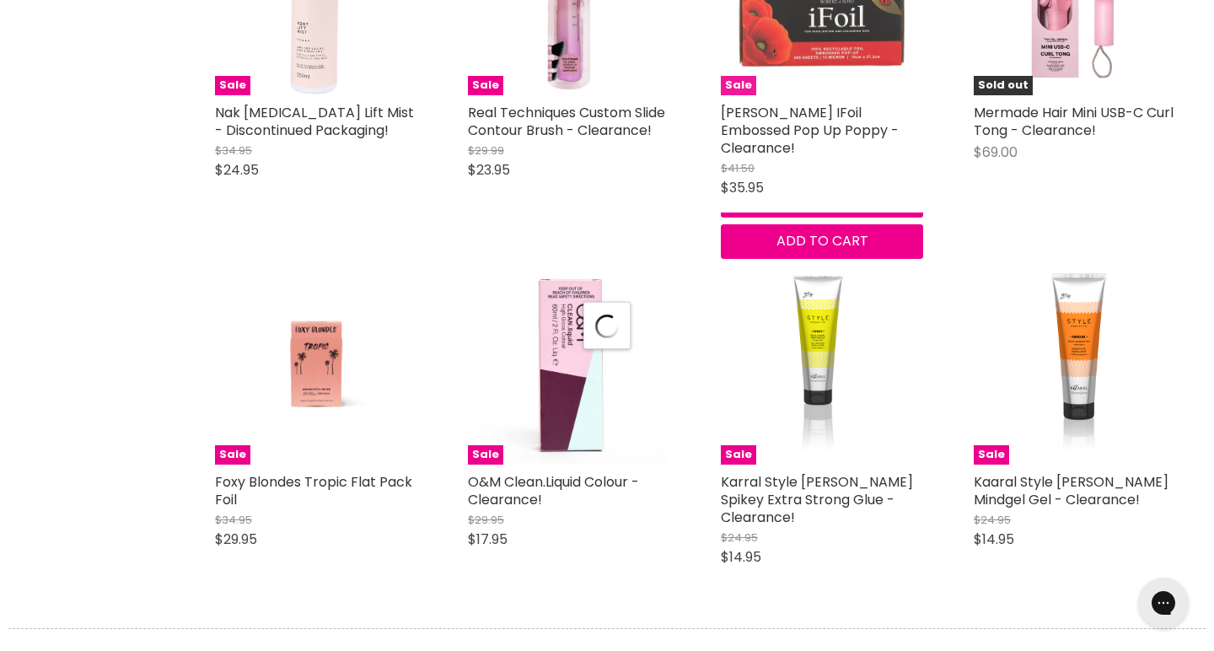  What do you see at coordinates (489, 170) in the screenshot?
I see `span: $23.95` at bounding box center [489, 170].